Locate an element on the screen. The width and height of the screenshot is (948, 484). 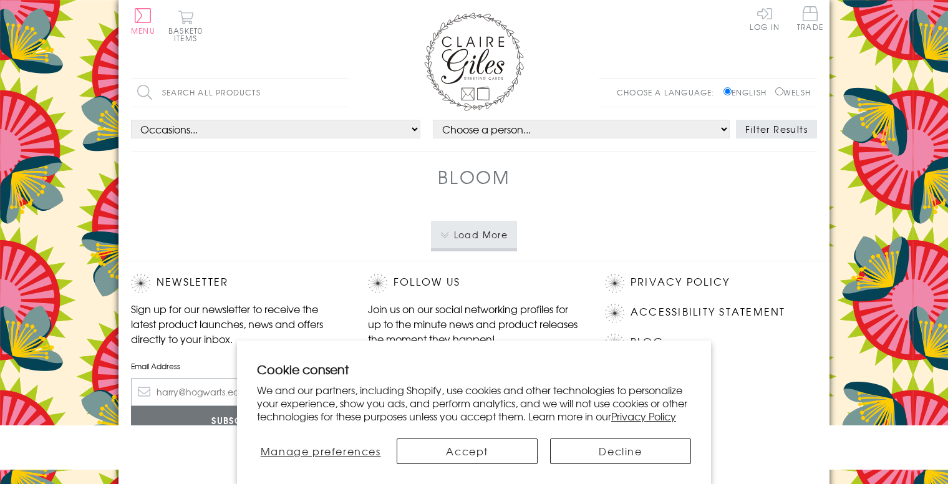
a: Trade is located at coordinates (810, 19).